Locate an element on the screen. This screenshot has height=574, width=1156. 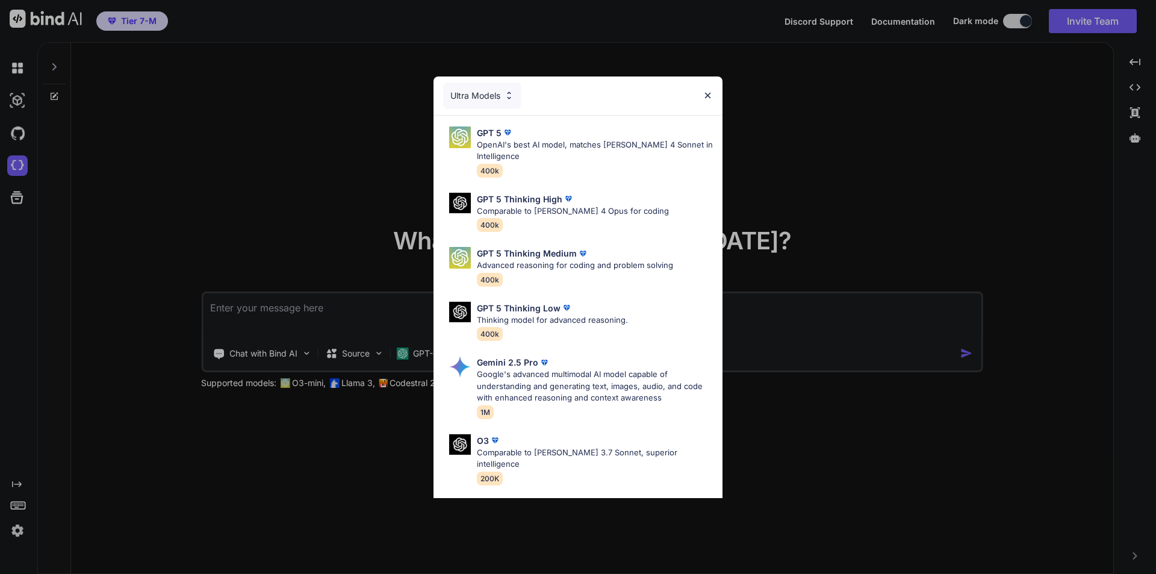
p: GPT 5 Thinking High is located at coordinates (520, 199).